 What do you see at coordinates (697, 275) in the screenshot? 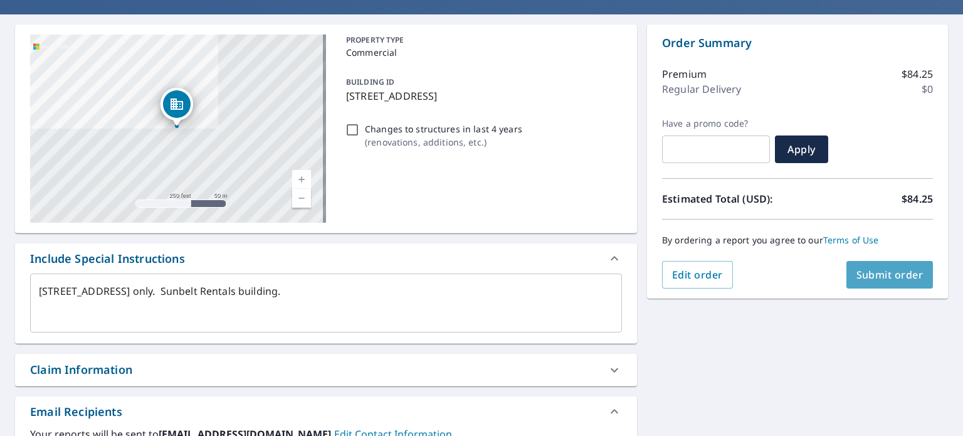
I see `span: Edit order` at bounding box center [697, 275].